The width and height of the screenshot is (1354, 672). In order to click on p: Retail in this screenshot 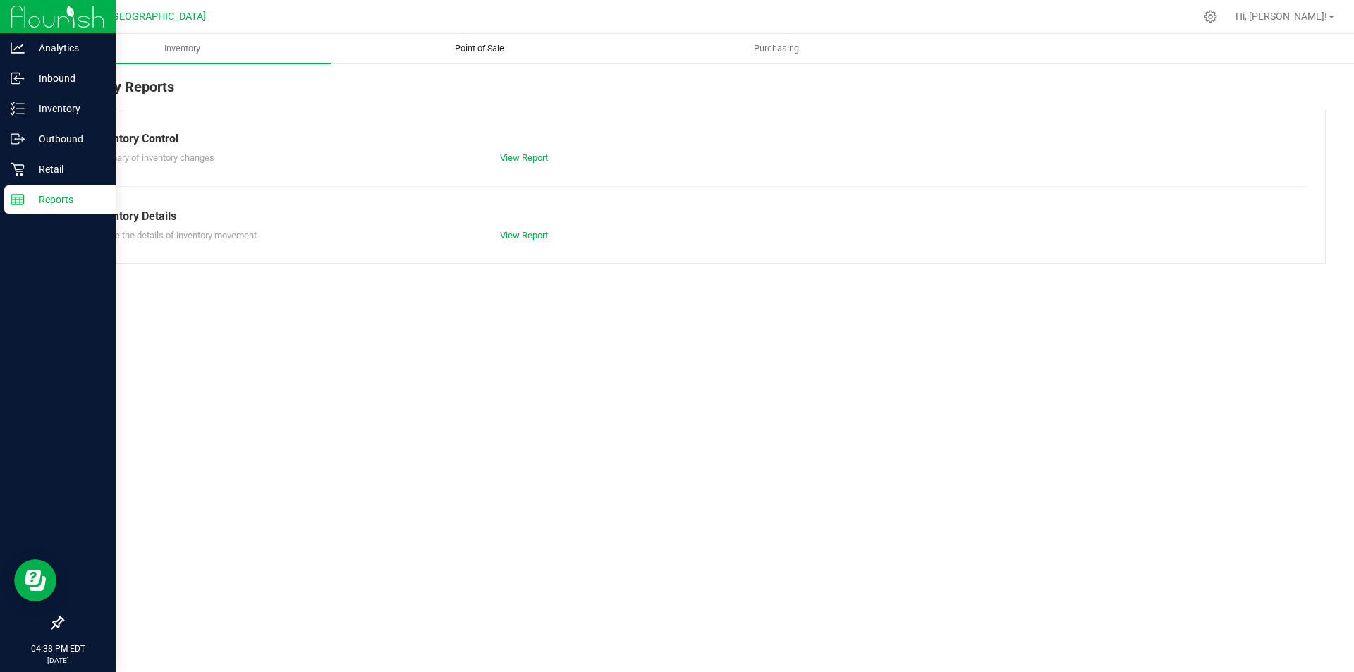, I will do `click(67, 169)`.